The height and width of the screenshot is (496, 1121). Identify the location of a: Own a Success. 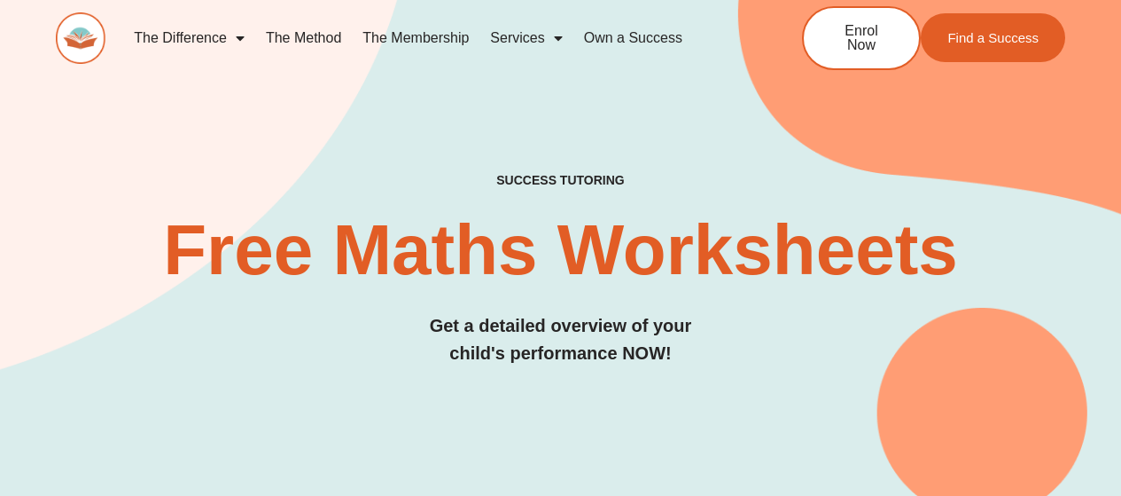
(633, 38).